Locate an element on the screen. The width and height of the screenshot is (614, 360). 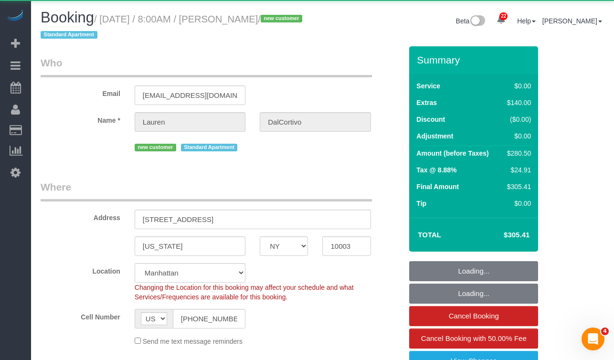
h4: $305.41 is located at coordinates (502, 235).